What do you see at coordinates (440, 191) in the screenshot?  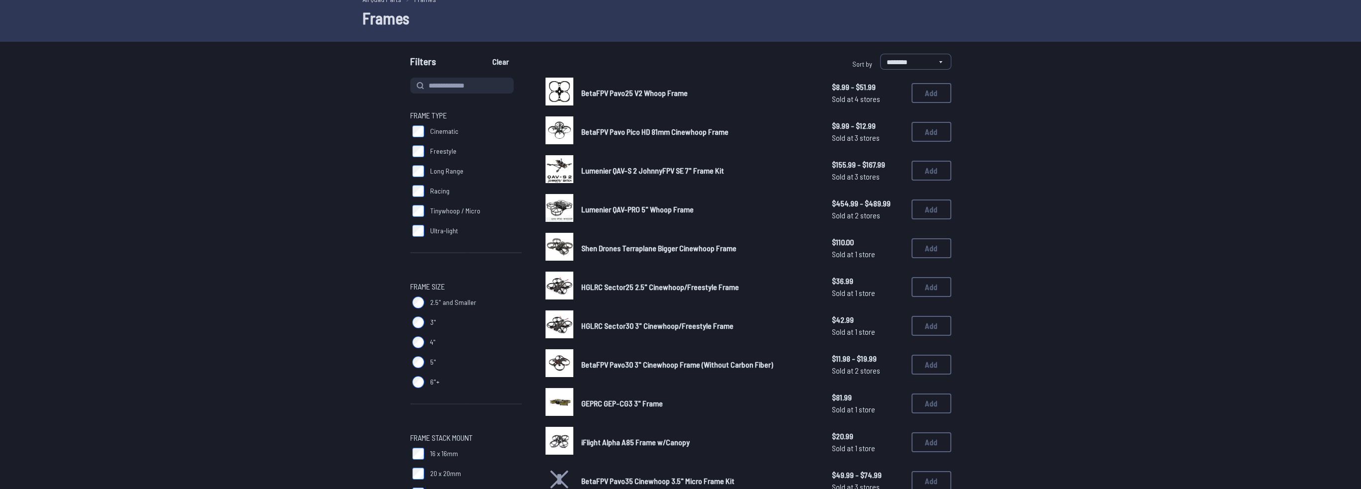 I see `span: Racing` at bounding box center [440, 191].